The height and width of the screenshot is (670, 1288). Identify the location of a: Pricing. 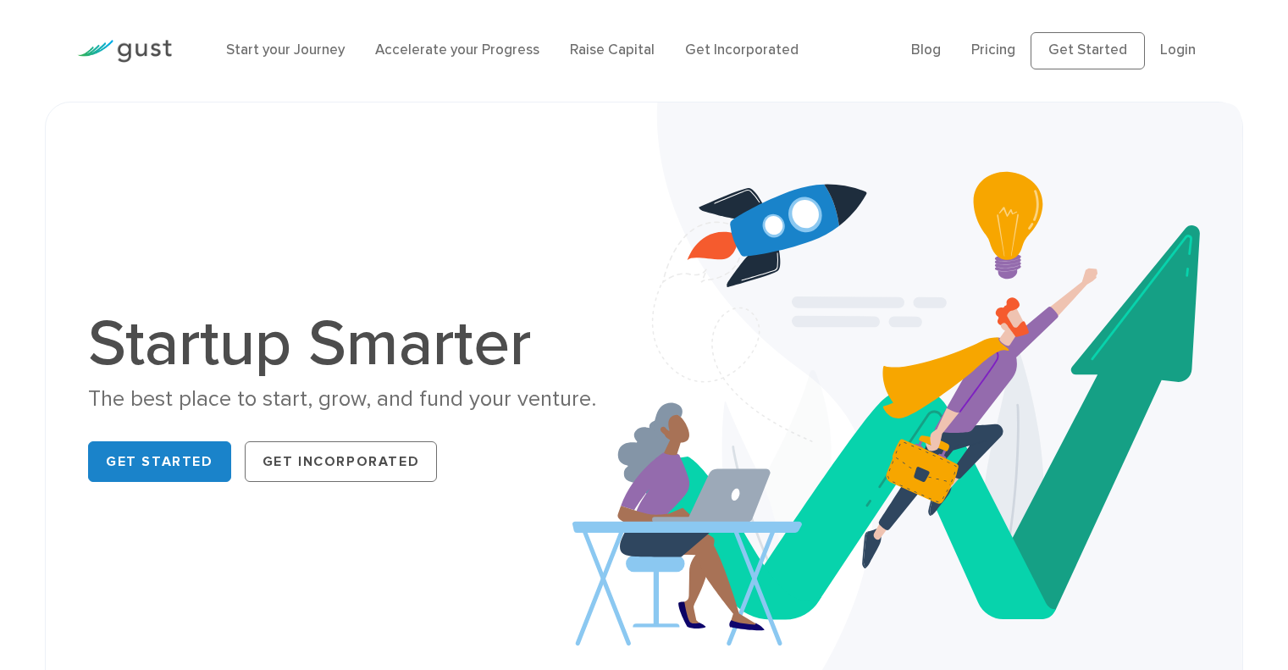
(993, 50).